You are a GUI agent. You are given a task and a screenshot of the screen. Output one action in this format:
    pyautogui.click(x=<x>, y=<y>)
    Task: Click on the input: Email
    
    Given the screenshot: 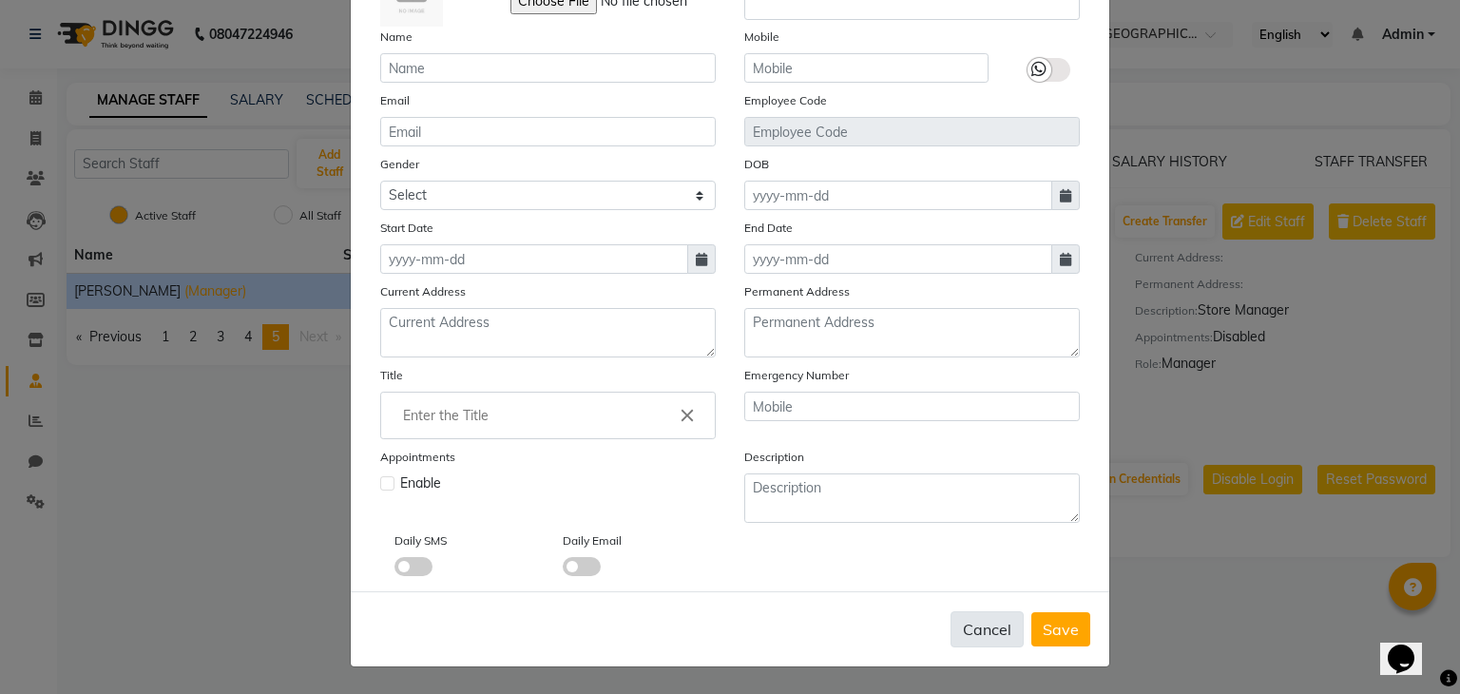 What is the action you would take?
    pyautogui.click(x=547, y=131)
    